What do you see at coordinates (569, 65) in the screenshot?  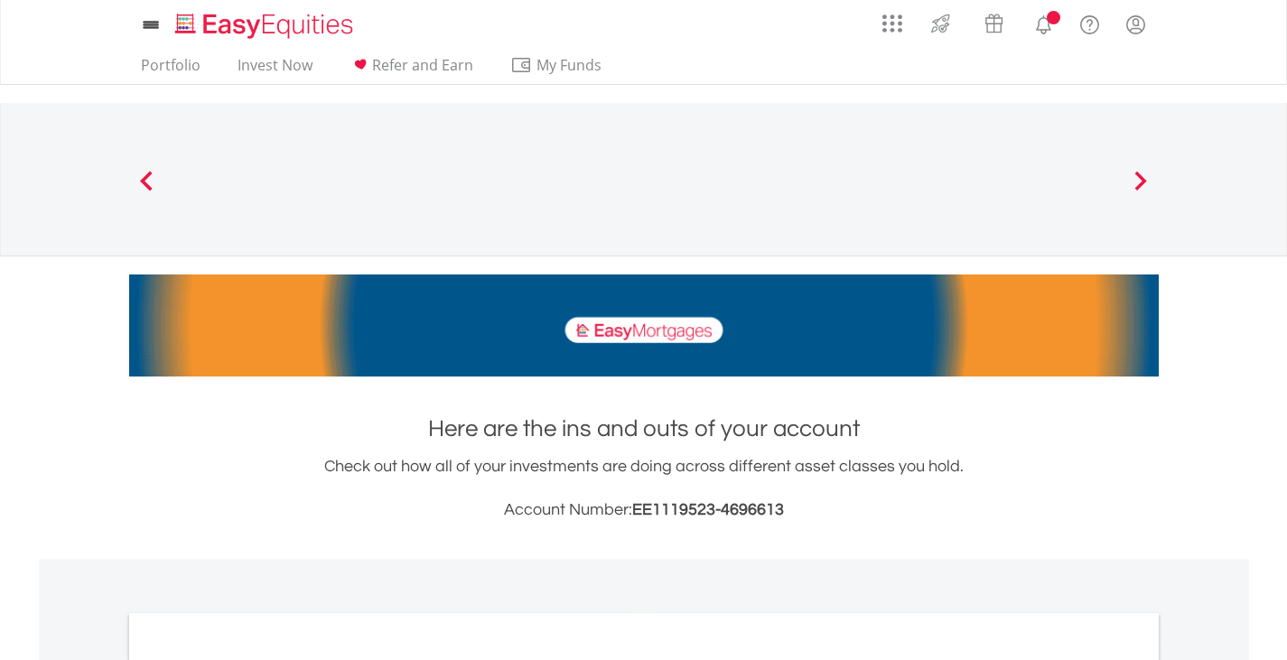 I see `span: My Funds` at bounding box center [569, 65].